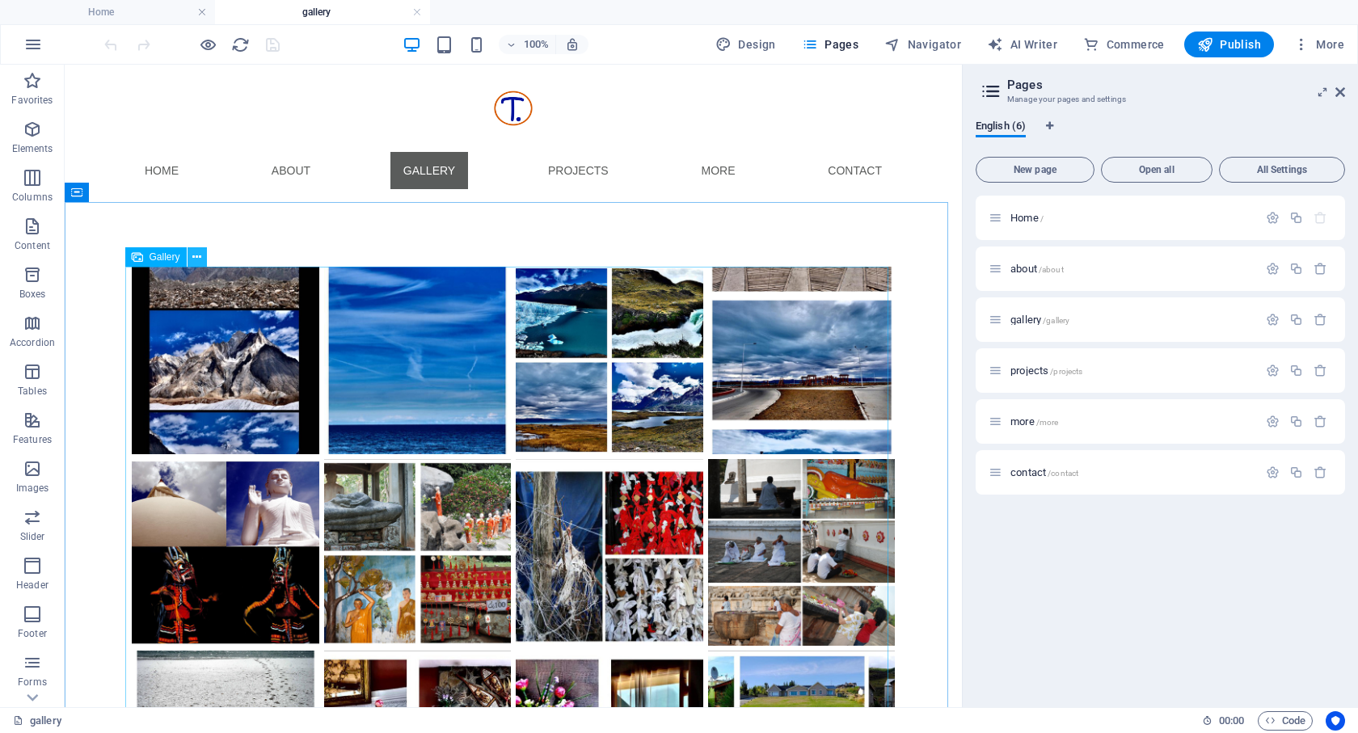 The width and height of the screenshot is (1358, 733). I want to click on p: Columns, so click(32, 197).